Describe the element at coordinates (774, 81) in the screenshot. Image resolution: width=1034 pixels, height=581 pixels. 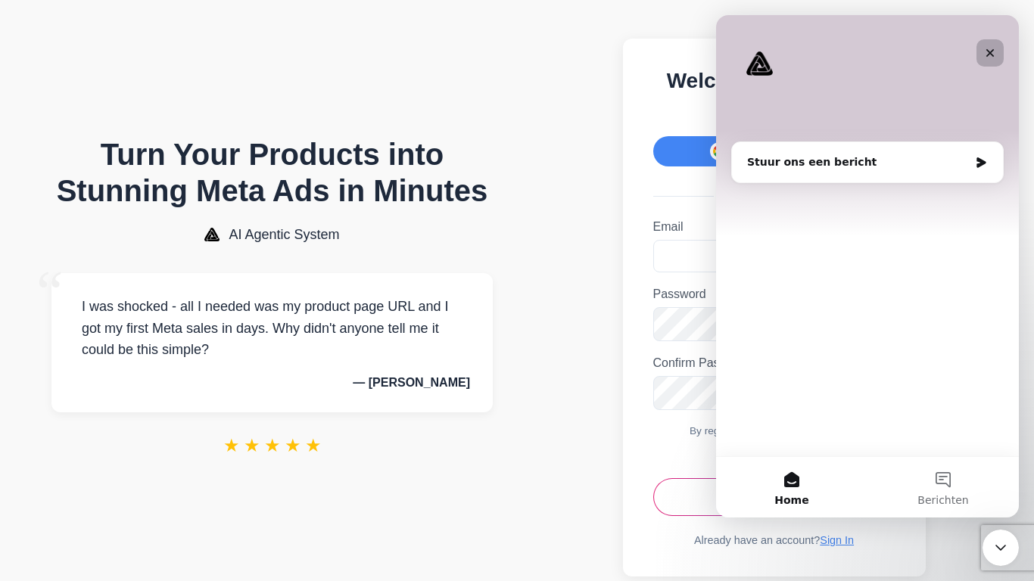
I see `h2: Welcome to Ability AI` at that location.